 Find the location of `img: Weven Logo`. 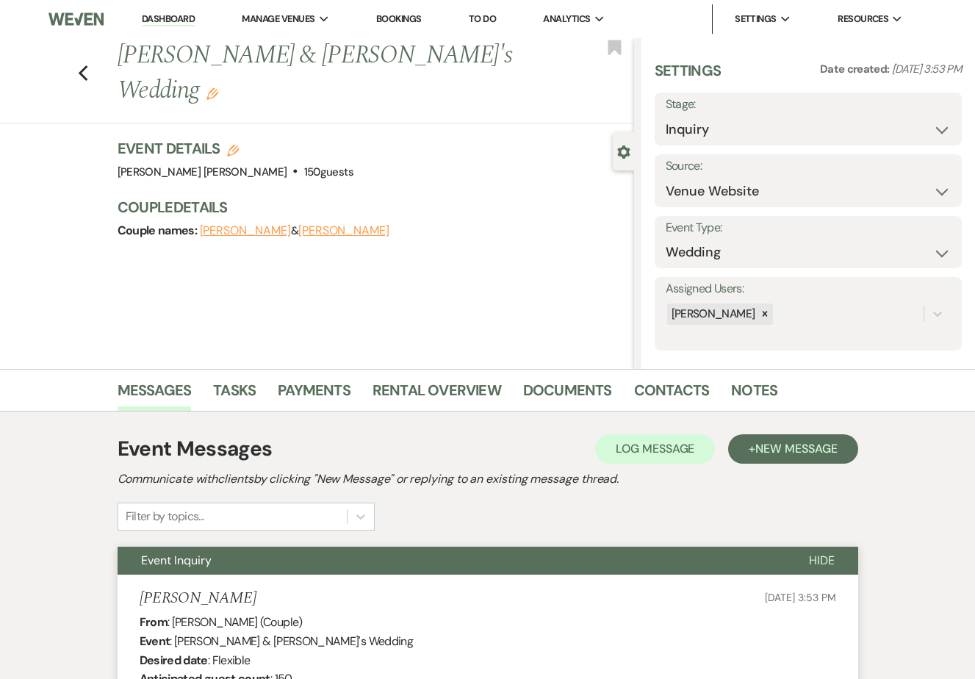

img: Weven Logo is located at coordinates (76, 19).